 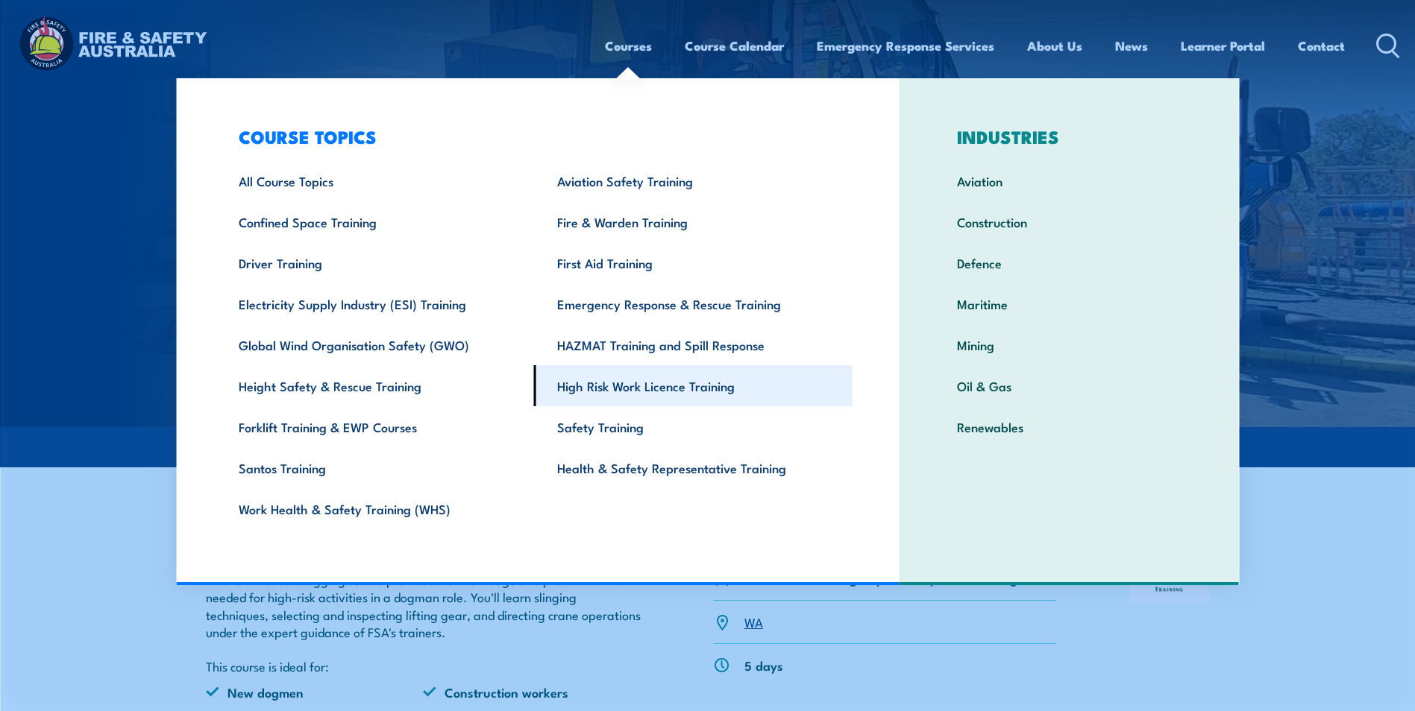 What do you see at coordinates (693, 180) in the screenshot?
I see `a: Aviation Safety Training` at bounding box center [693, 180].